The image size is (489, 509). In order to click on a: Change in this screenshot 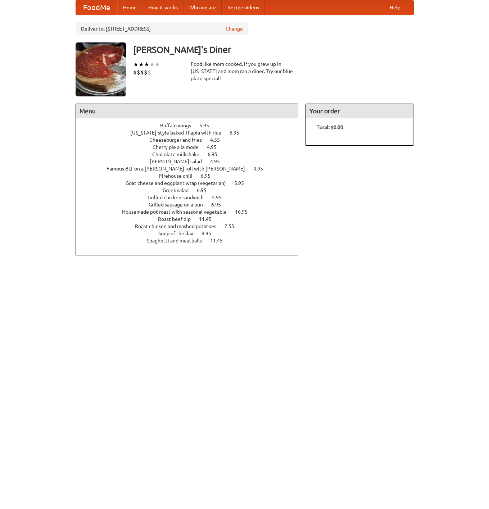, I will do `click(234, 29)`.